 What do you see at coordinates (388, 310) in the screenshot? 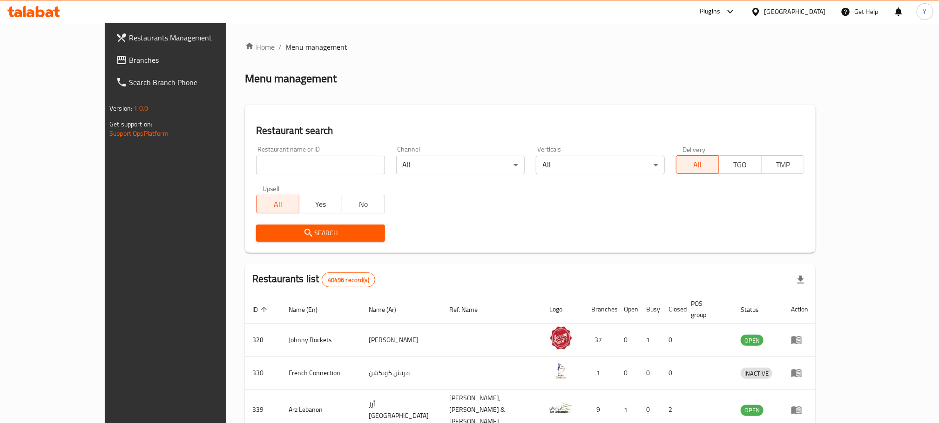
I see `span: Name (Ar)` at bounding box center [388, 310].